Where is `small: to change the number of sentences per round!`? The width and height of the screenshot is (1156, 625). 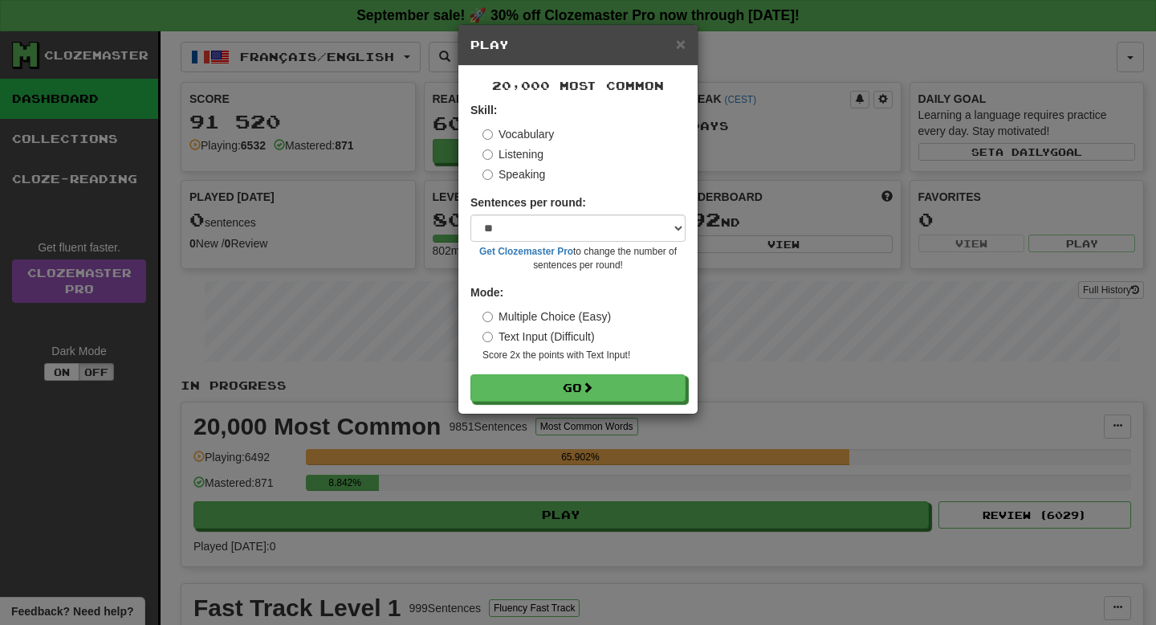
small: to change the number of sentences per round! is located at coordinates (578, 259).